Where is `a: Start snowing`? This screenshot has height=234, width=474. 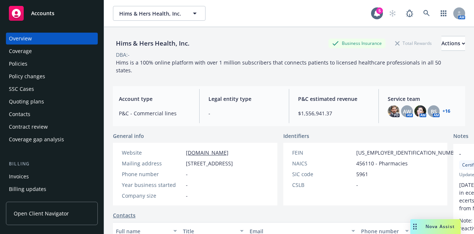 a: Start snowing is located at coordinates (393, 13).